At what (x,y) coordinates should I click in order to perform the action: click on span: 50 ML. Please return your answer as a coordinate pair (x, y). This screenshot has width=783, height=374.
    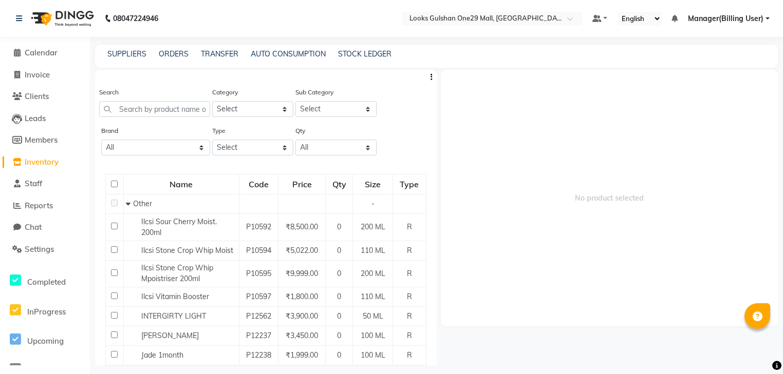
    Looking at the image, I should click on (373, 316).